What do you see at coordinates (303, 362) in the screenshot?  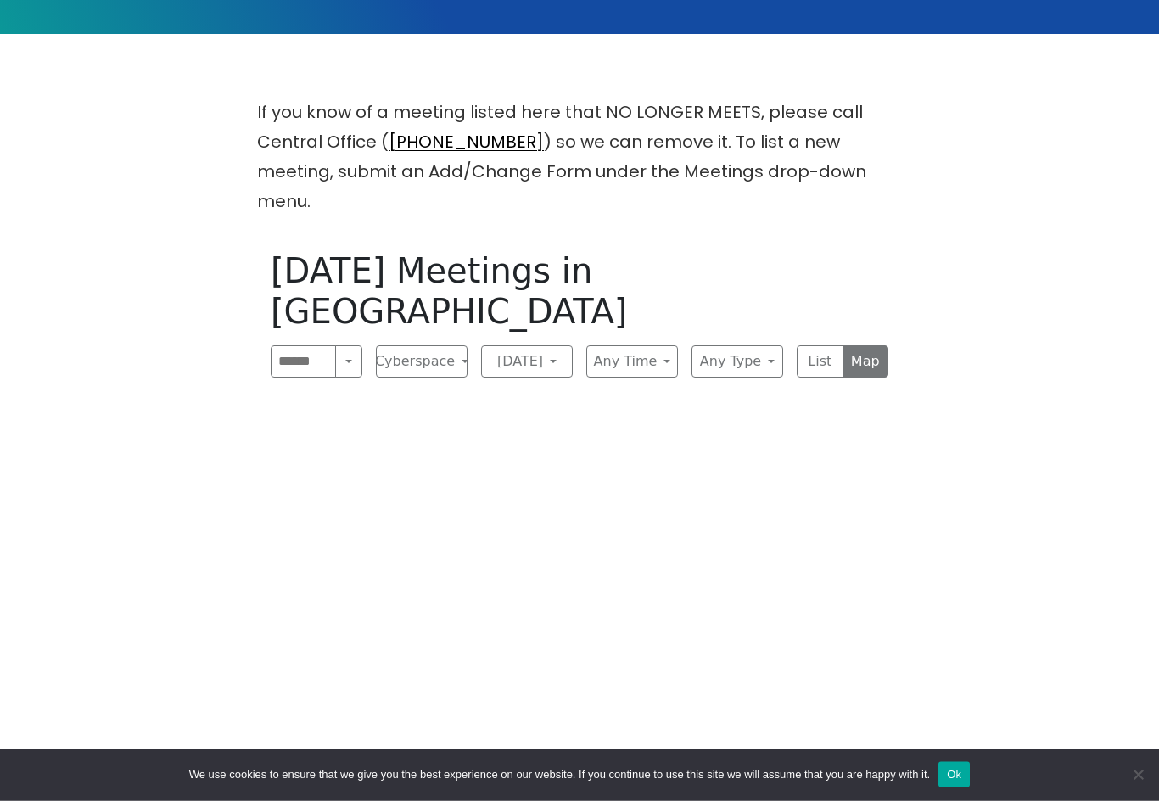 I see `input: Search` at bounding box center [303, 362].